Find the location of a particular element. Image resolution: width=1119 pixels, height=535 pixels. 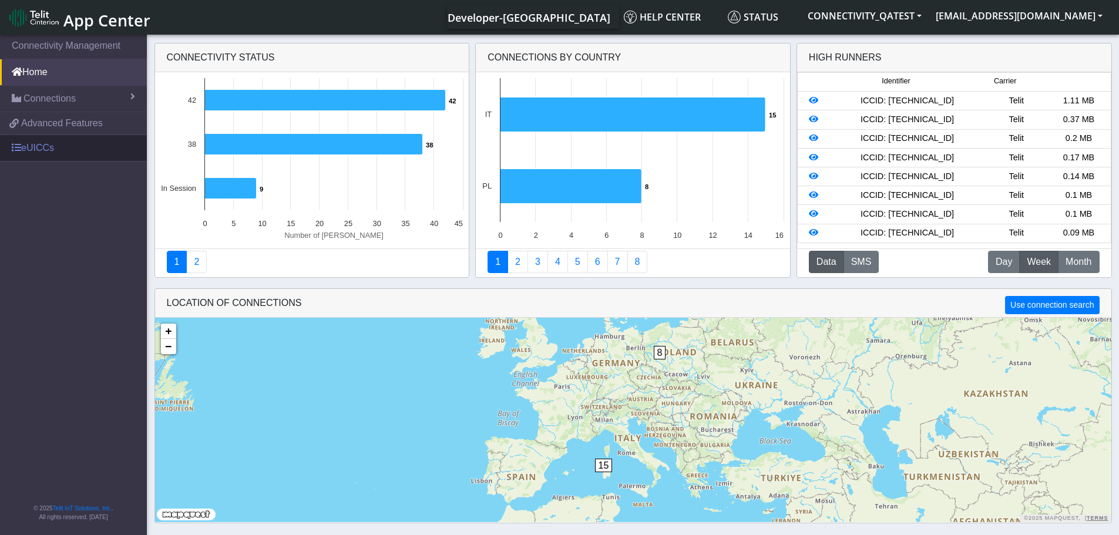

a: Your current platform instance is located at coordinates (528, 17).